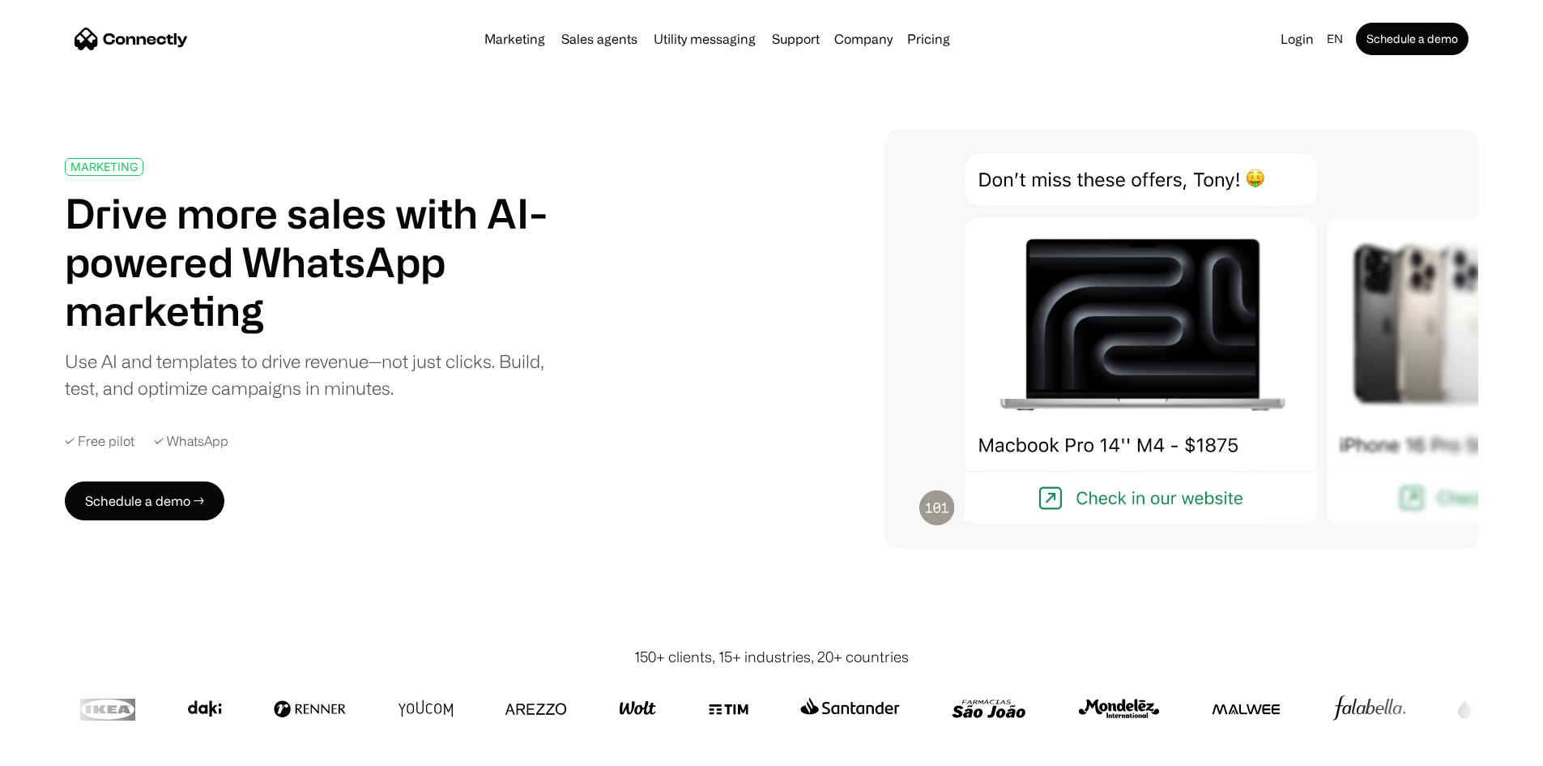  What do you see at coordinates (131, 39) in the screenshot?
I see `a: home` at bounding box center [131, 39].